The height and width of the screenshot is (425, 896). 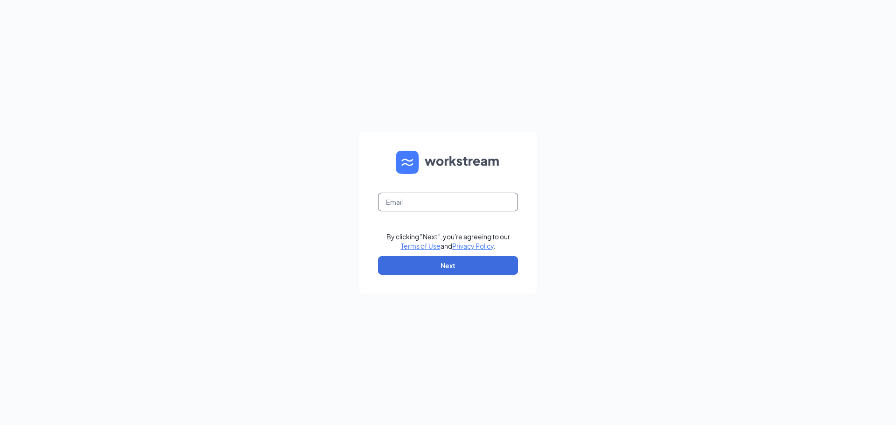 What do you see at coordinates (448, 241) in the screenshot?
I see `div: By clicking "Next", you're agreeing to our and .` at bounding box center [448, 241].